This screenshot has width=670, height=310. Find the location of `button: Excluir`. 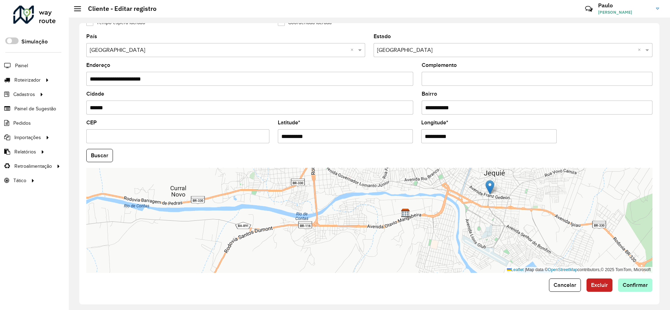

button: Excluir is located at coordinates (599, 286).